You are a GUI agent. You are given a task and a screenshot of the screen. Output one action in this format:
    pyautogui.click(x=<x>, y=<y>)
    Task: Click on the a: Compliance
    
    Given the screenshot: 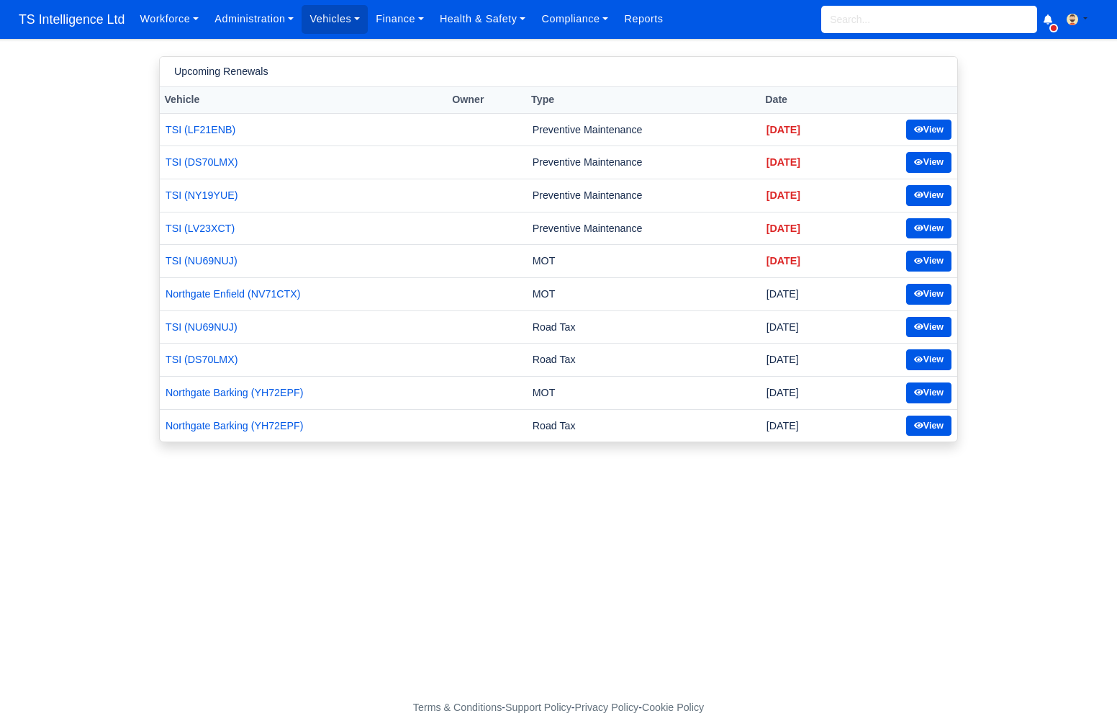 What is the action you would take?
    pyautogui.click(x=574, y=19)
    